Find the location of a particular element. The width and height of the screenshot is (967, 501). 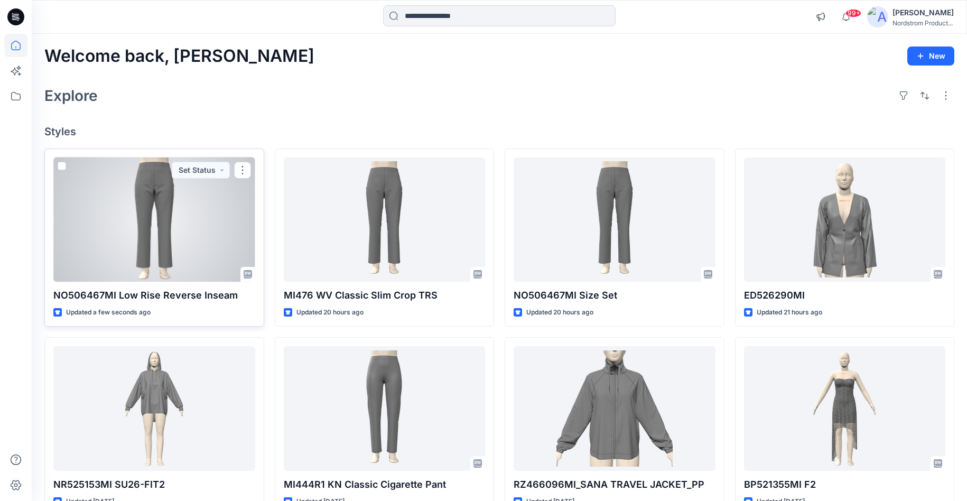

a: NO506467MI Size Set is located at coordinates (614, 219).